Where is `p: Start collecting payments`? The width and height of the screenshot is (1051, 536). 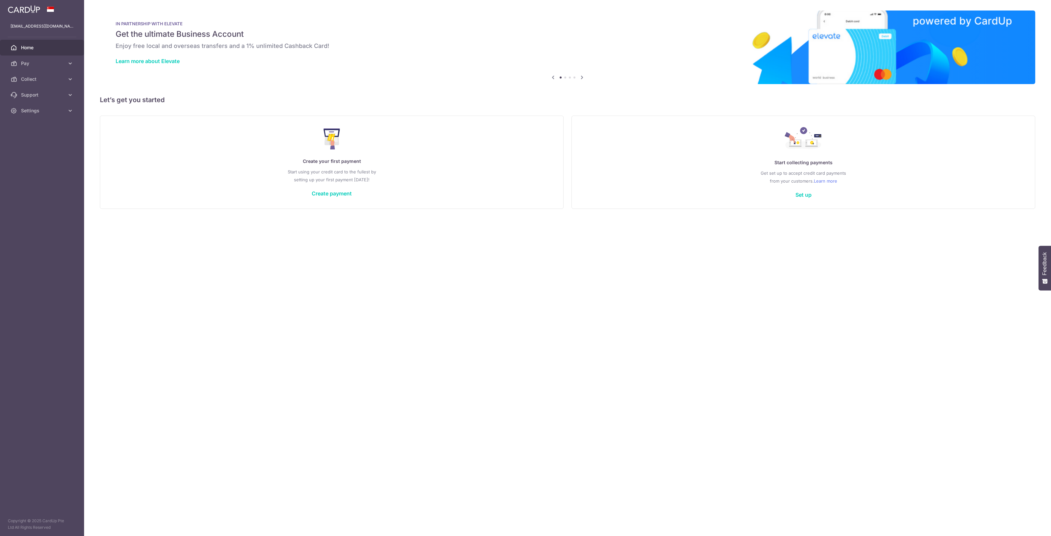 p: Start collecting payments is located at coordinates (803, 163).